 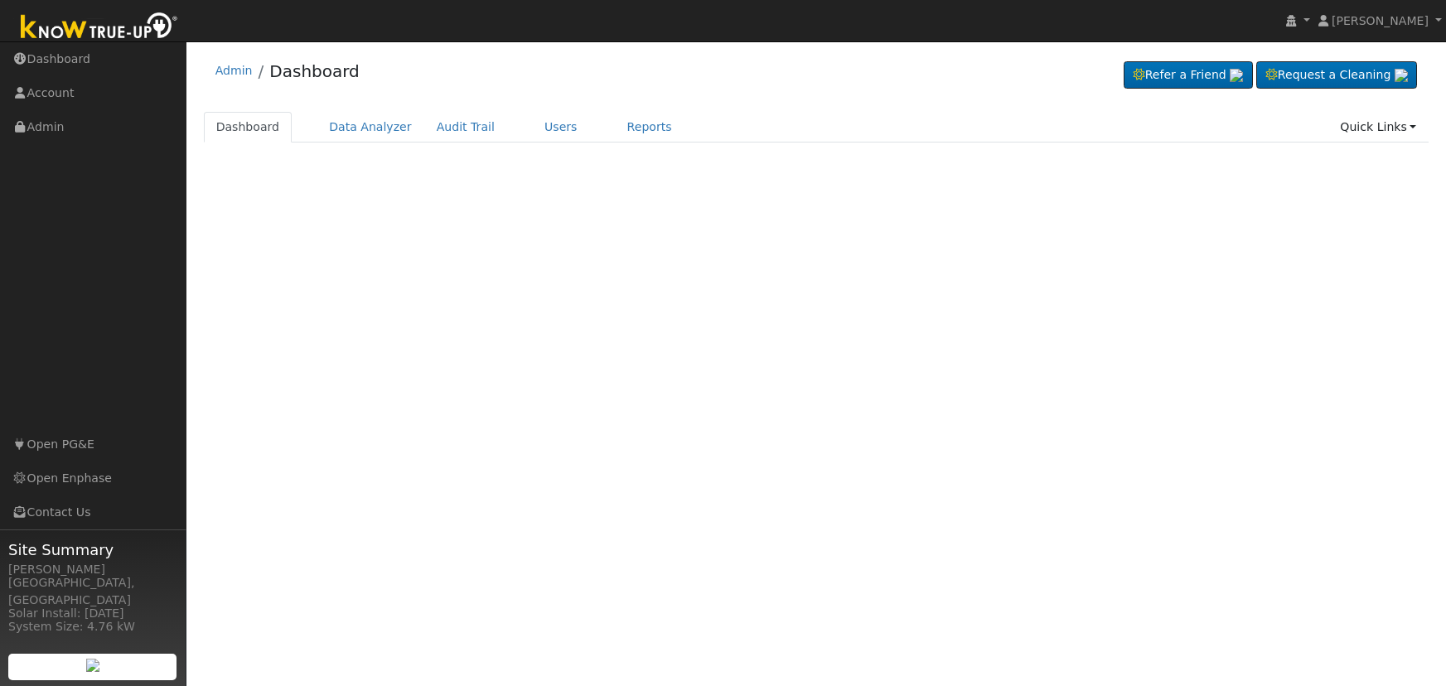 I want to click on a: Audit Trail, so click(x=466, y=127).